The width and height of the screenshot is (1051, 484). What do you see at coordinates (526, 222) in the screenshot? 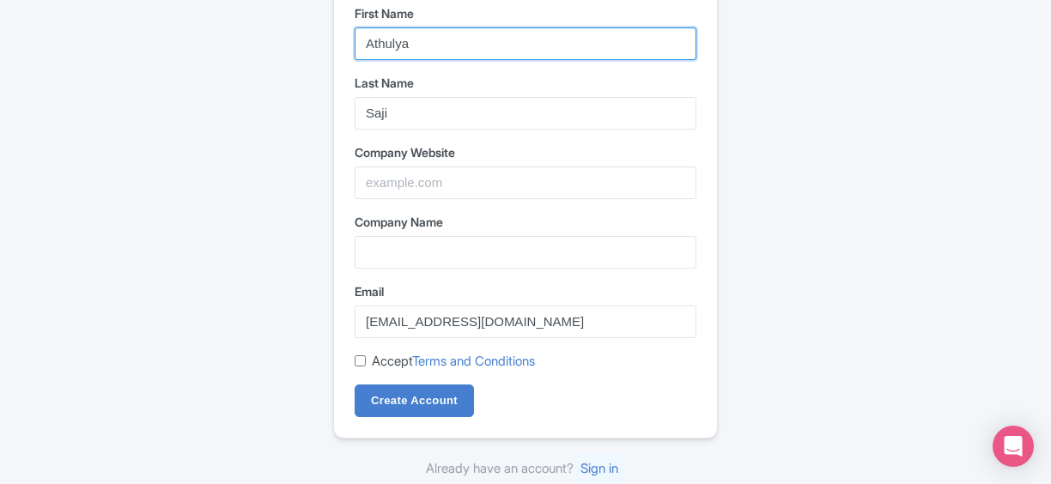
I see `label: Company Name` at bounding box center [526, 222].